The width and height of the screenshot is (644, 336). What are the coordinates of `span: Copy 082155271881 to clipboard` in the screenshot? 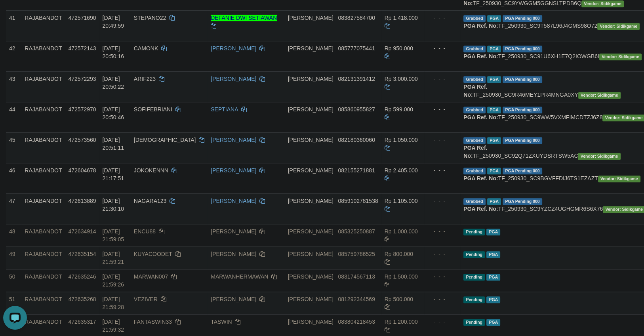 It's located at (356, 170).